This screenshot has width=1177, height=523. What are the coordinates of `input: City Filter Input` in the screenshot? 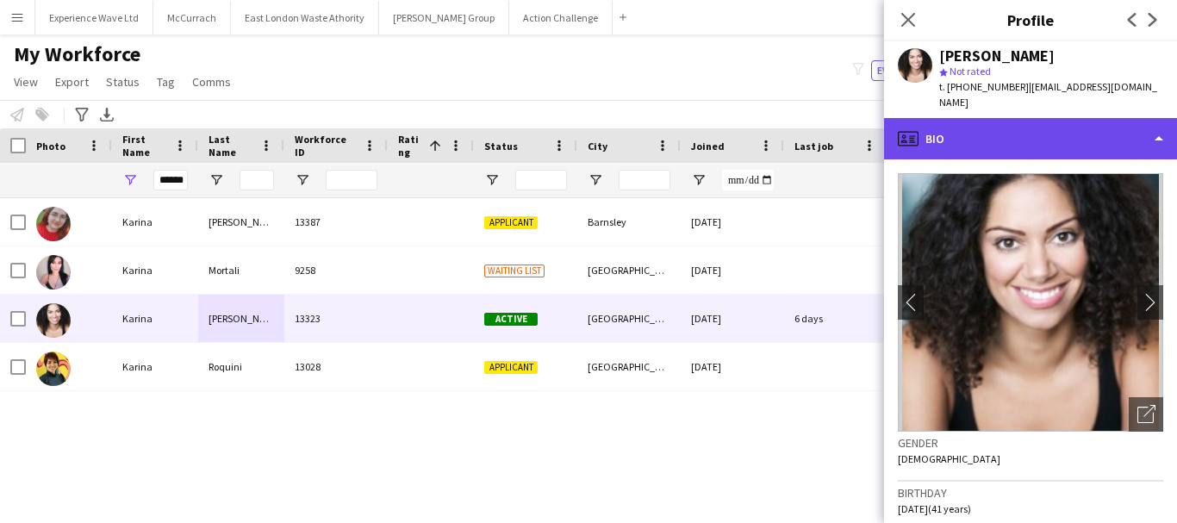 It's located at (645, 180).